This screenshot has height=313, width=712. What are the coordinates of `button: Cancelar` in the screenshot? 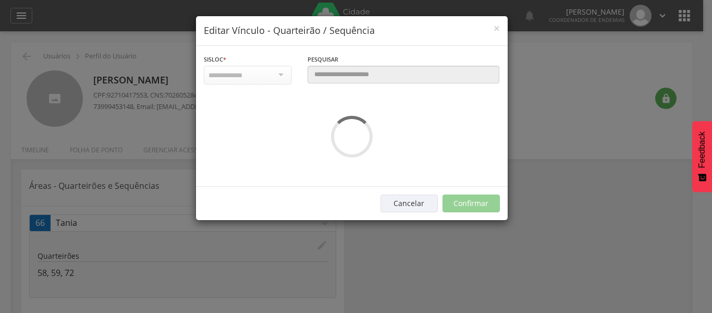 It's located at (409, 203).